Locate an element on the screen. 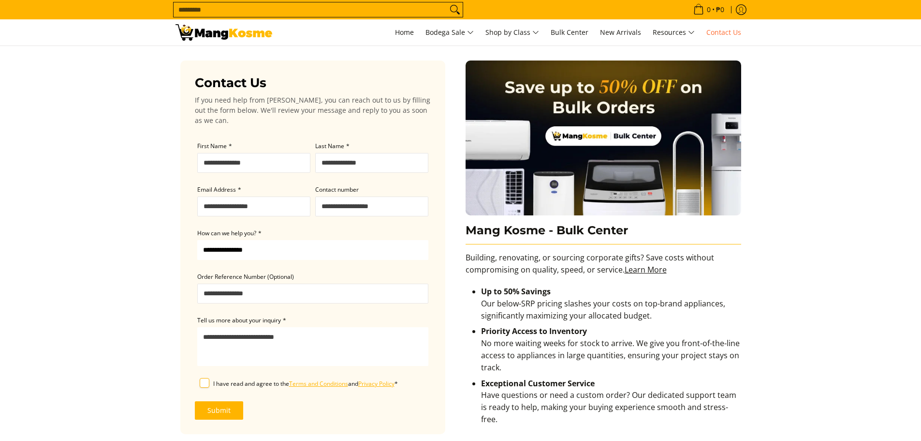 This screenshot has height=441, width=921. strong: Exceptional Customer Service is located at coordinates (538, 383).